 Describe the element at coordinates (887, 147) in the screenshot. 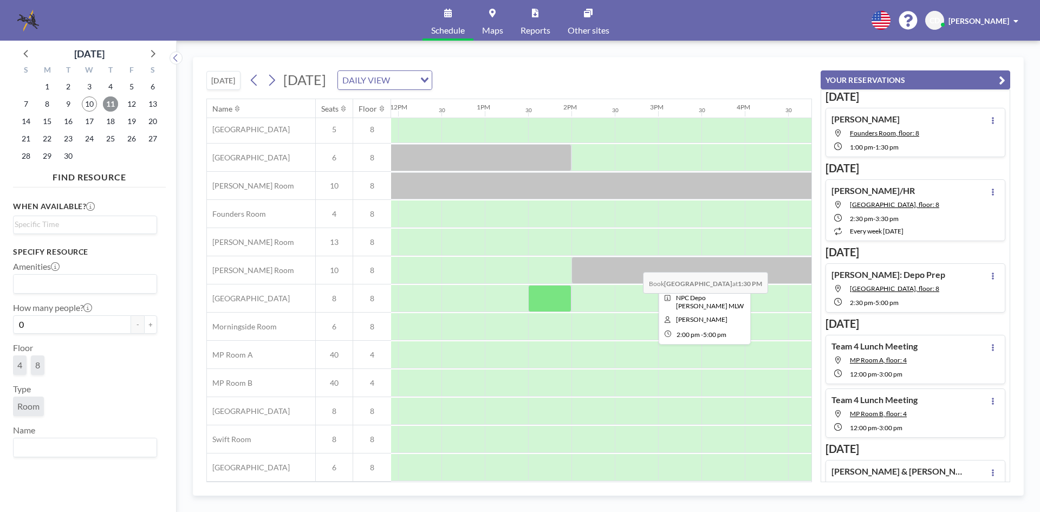

I see `span: 1:30 PM` at that location.